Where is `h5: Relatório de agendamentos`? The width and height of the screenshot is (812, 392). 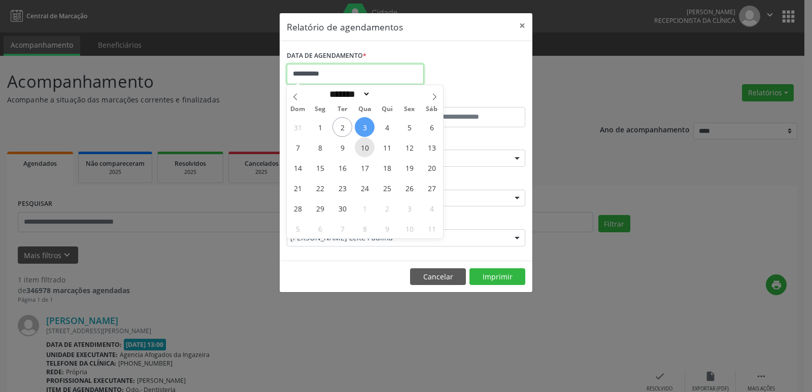
h5: Relatório de agendamentos is located at coordinates (345, 27).